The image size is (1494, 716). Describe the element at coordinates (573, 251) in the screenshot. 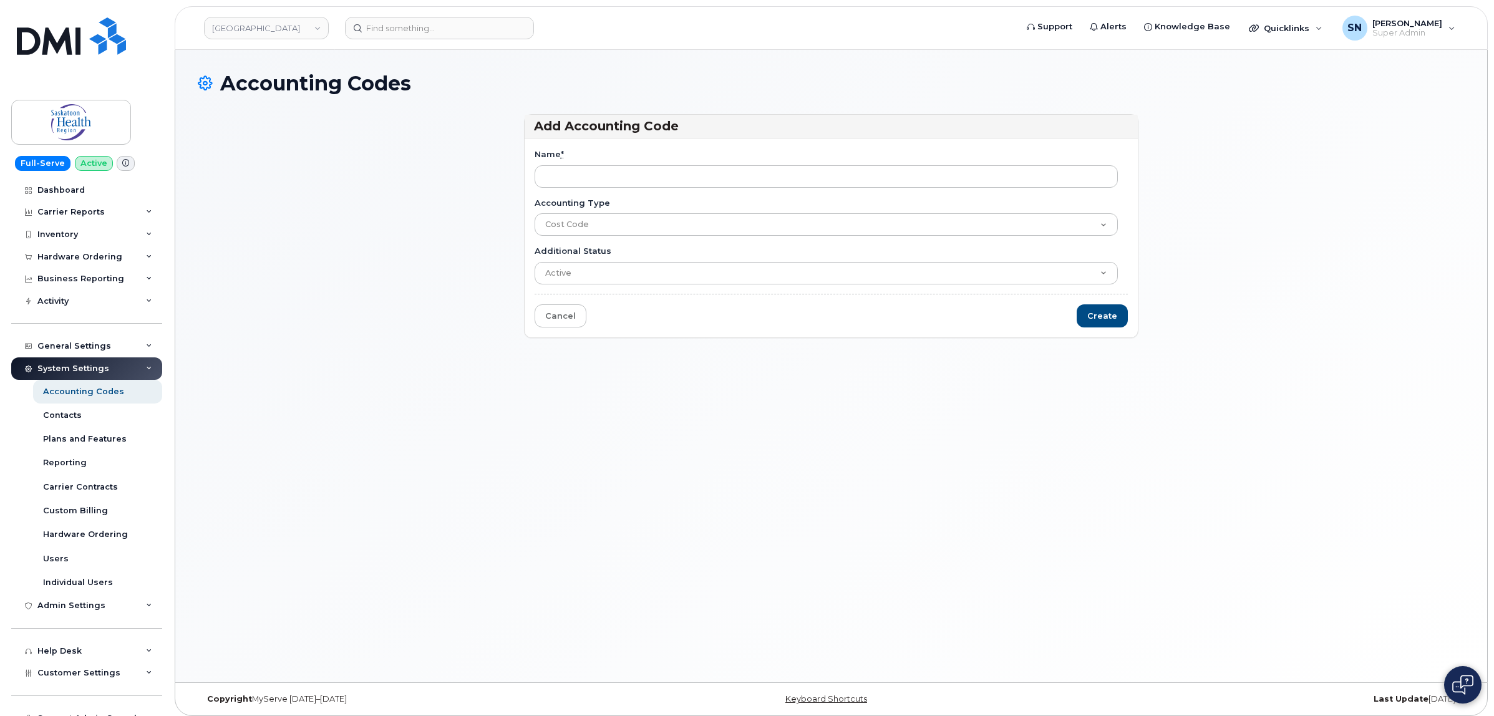

I see `label: Additional Status` at that location.